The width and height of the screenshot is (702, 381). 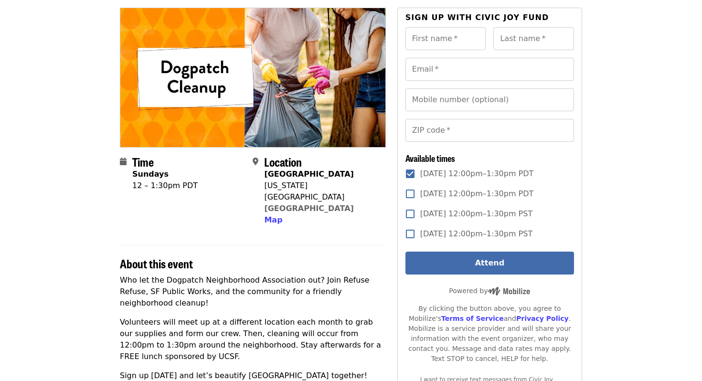 I want to click on input: First name, so click(x=446, y=39).